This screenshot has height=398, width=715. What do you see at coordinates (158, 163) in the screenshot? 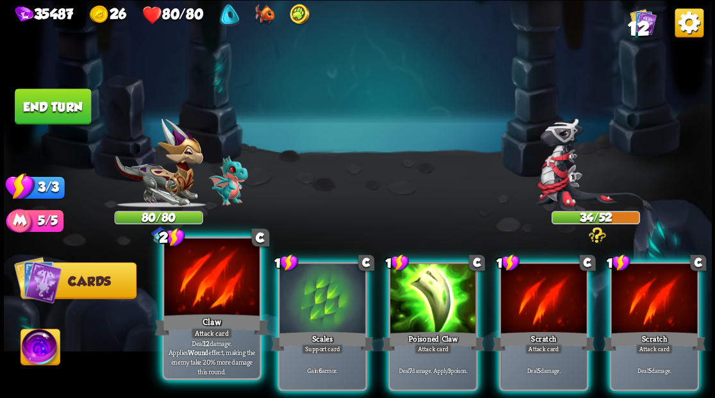
I see `img: Chevalier_Dragon.png` at bounding box center [158, 163].